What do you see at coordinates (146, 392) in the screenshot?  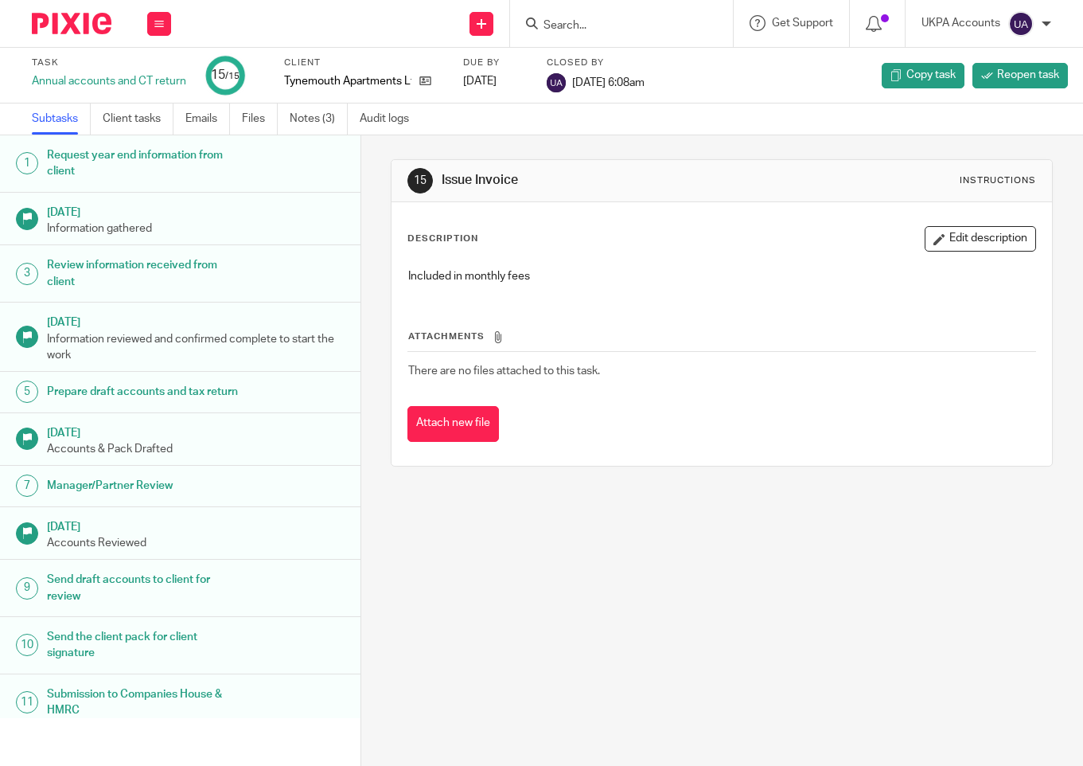 I see `h1: Prepare draft accounts and tax return` at bounding box center [146, 392].